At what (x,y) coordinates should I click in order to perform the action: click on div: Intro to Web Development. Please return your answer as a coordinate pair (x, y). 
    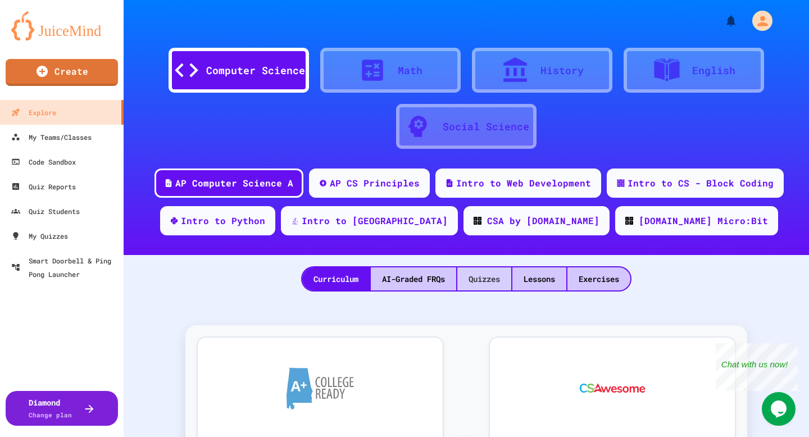
    Looking at the image, I should click on (524, 183).